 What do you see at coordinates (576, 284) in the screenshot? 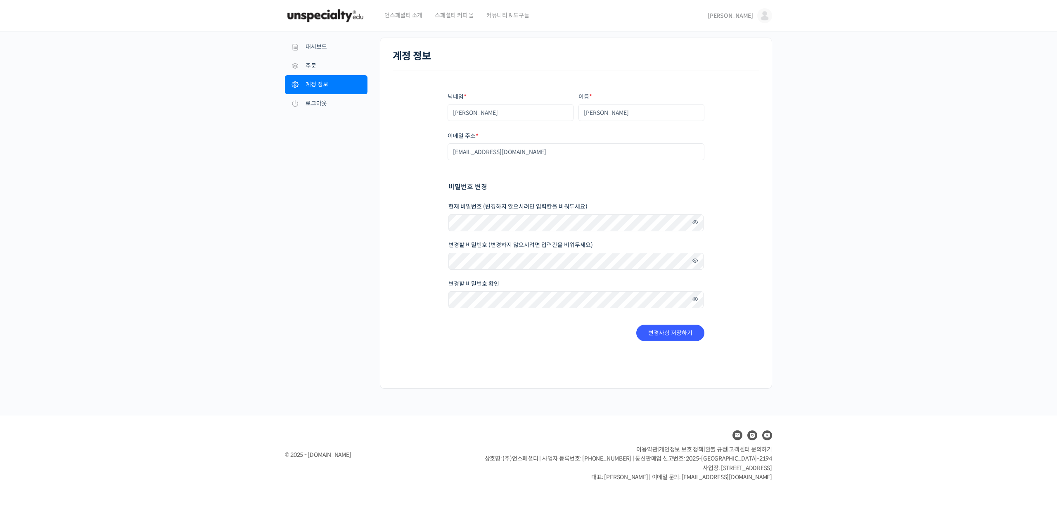
I see `label: 변경할 비밀번호 확인` at bounding box center [576, 284].